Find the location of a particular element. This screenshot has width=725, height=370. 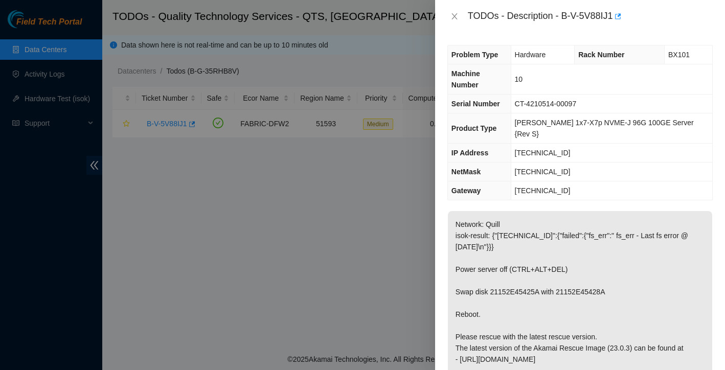

span: NetMask is located at coordinates (466, 172).